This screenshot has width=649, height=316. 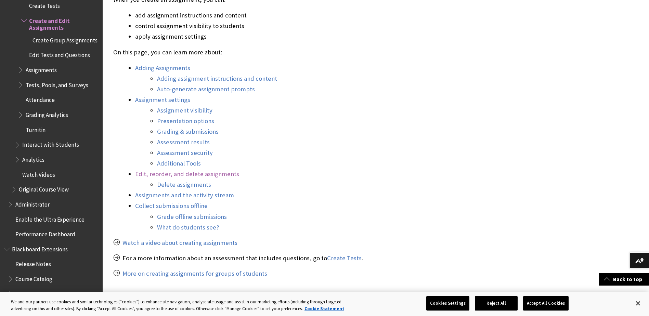 What do you see at coordinates (192, 217) in the screenshot?
I see `a: Grade offline submissions` at bounding box center [192, 217].